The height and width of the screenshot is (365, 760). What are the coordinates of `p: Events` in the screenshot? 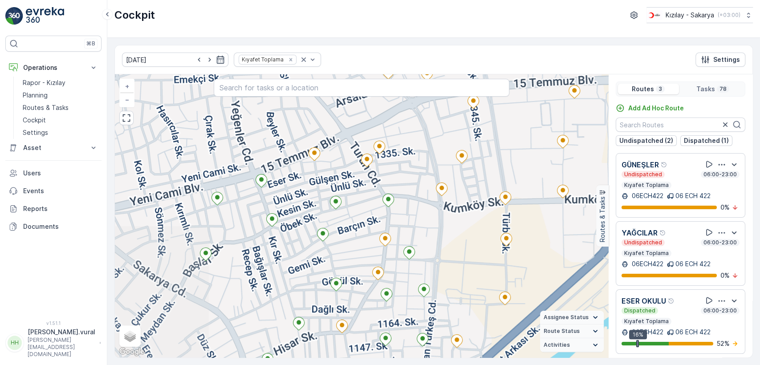 It's located at (61, 191).